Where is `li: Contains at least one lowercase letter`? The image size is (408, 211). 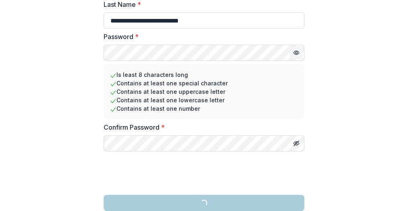
li: Contains at least one lowercase letter is located at coordinates (204, 100).